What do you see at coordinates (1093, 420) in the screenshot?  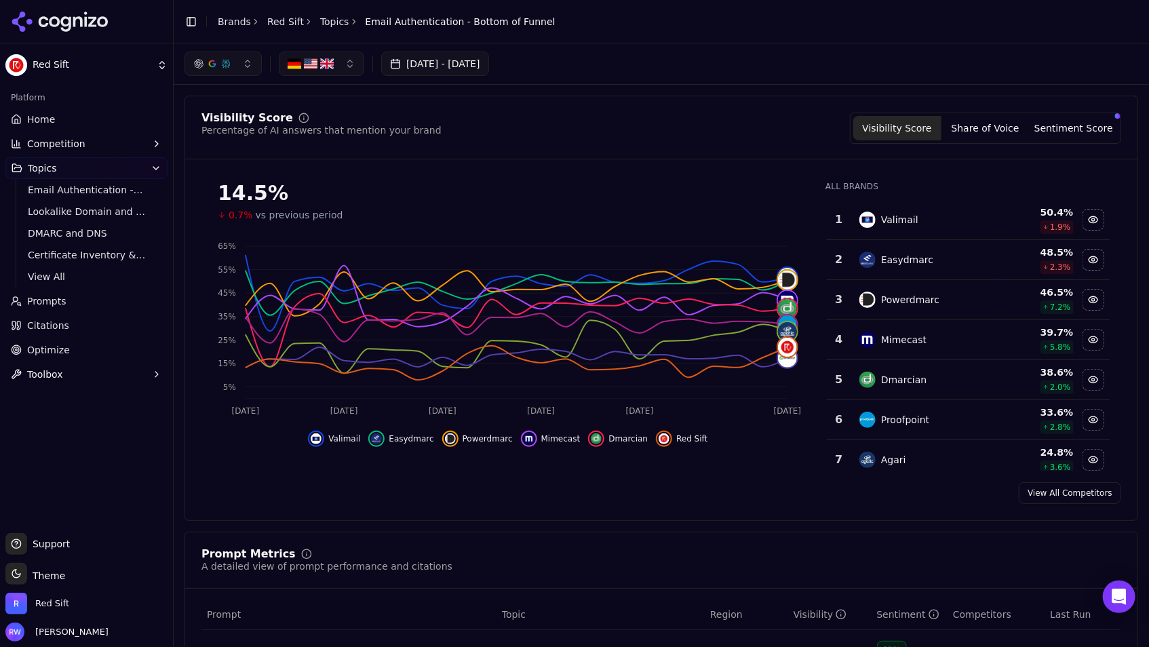 I see `button: Hide proofpoint data` at bounding box center [1093, 420].